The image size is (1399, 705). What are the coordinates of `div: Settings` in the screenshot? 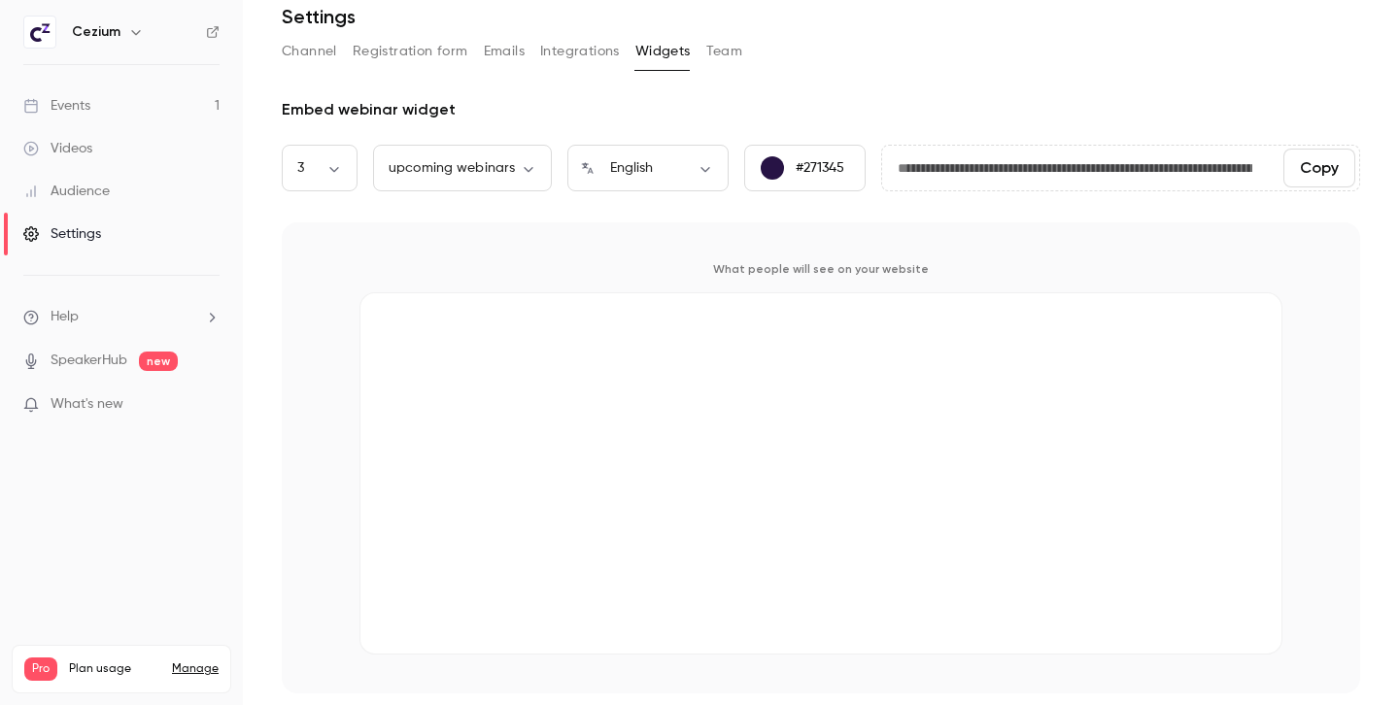 It's located at (62, 234).